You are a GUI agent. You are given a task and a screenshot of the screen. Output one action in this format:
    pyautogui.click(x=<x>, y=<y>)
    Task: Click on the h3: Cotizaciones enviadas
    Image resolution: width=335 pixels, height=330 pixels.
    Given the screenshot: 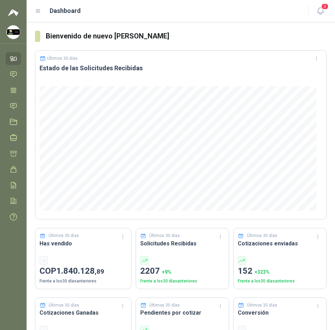 What is the action you would take?
    pyautogui.click(x=279, y=243)
    